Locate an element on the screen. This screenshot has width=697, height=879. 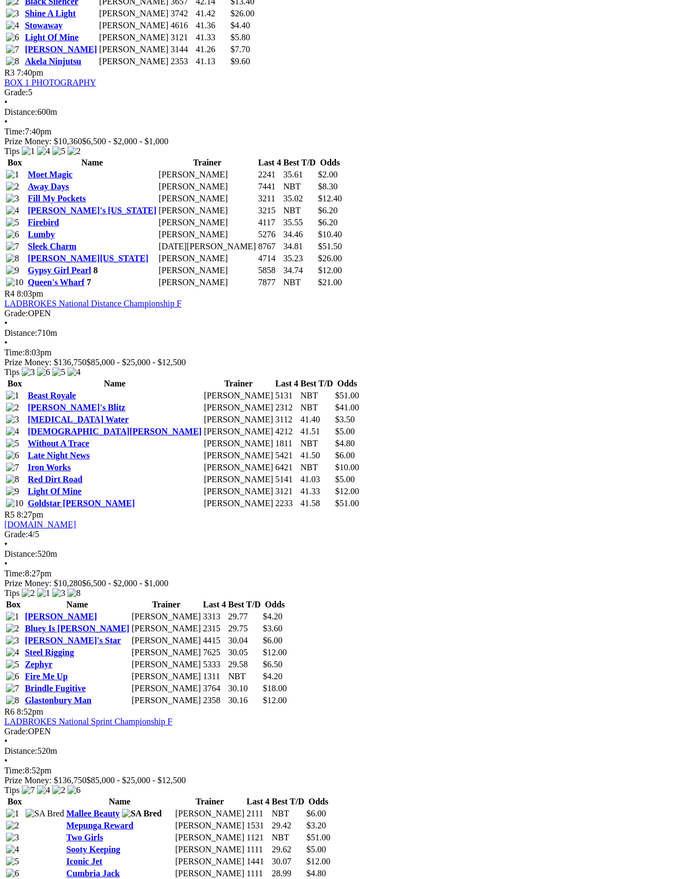
span: $5.00 is located at coordinates (345, 479).